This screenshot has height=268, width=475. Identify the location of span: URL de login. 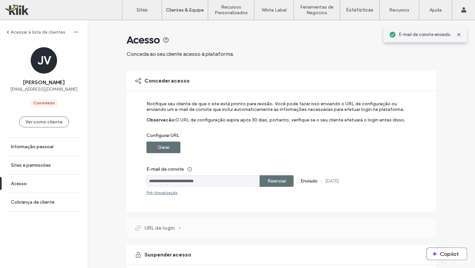
(160, 228).